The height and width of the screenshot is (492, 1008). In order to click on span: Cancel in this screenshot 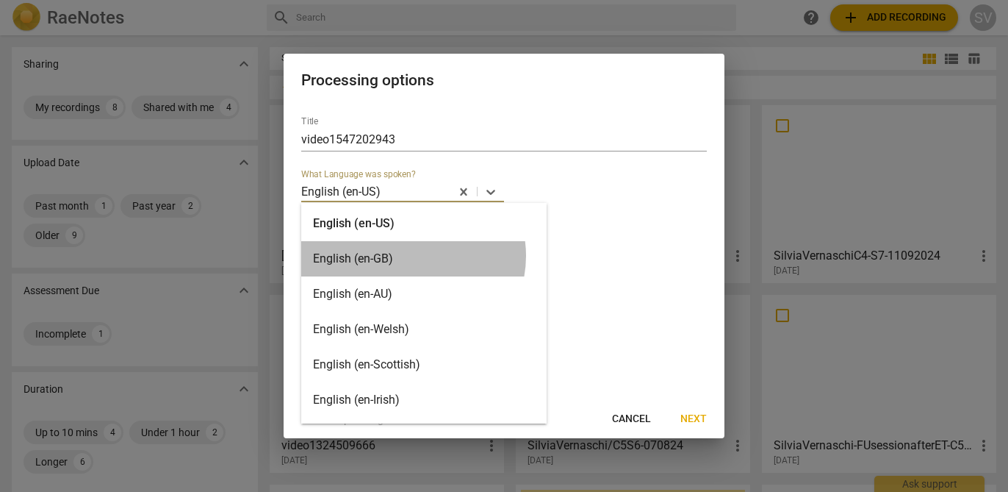, I will do `click(631, 419)`.